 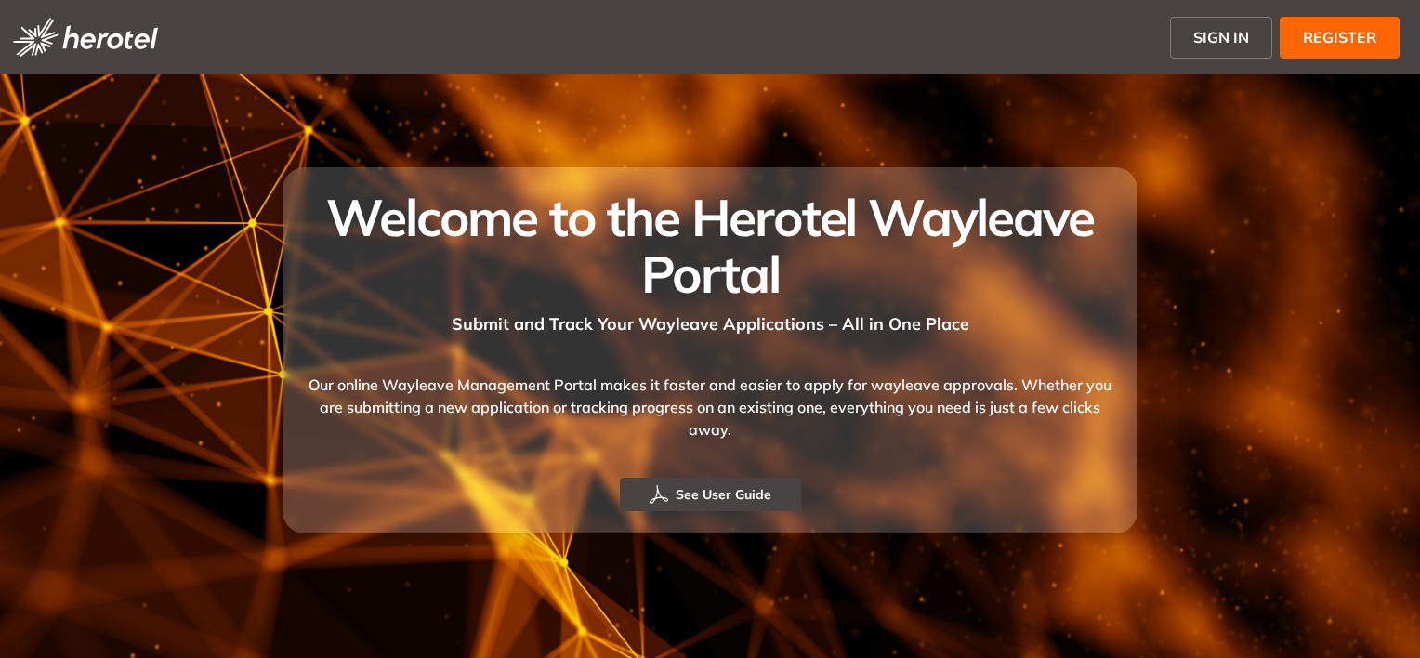 What do you see at coordinates (710, 407) in the screenshot?
I see `div: Our online Wayleave Management Portal makes it faster and easier to apply for wayleave approvals....` at bounding box center [710, 407].